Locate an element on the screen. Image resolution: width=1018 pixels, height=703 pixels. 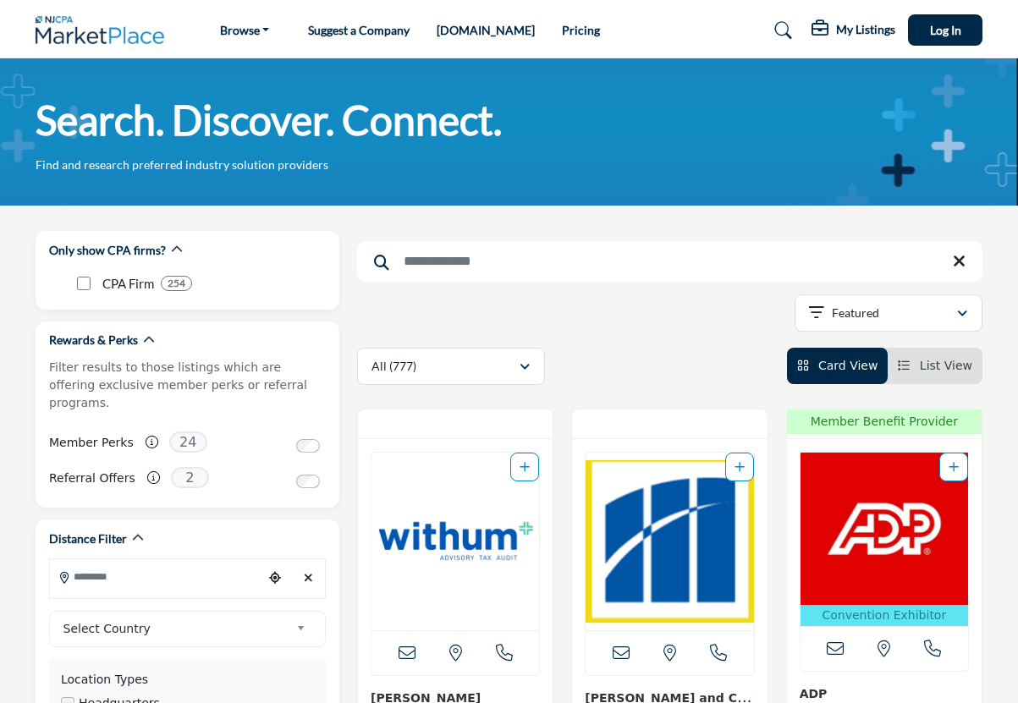
h1: Search. Discover. Connect. is located at coordinates (268, 120).